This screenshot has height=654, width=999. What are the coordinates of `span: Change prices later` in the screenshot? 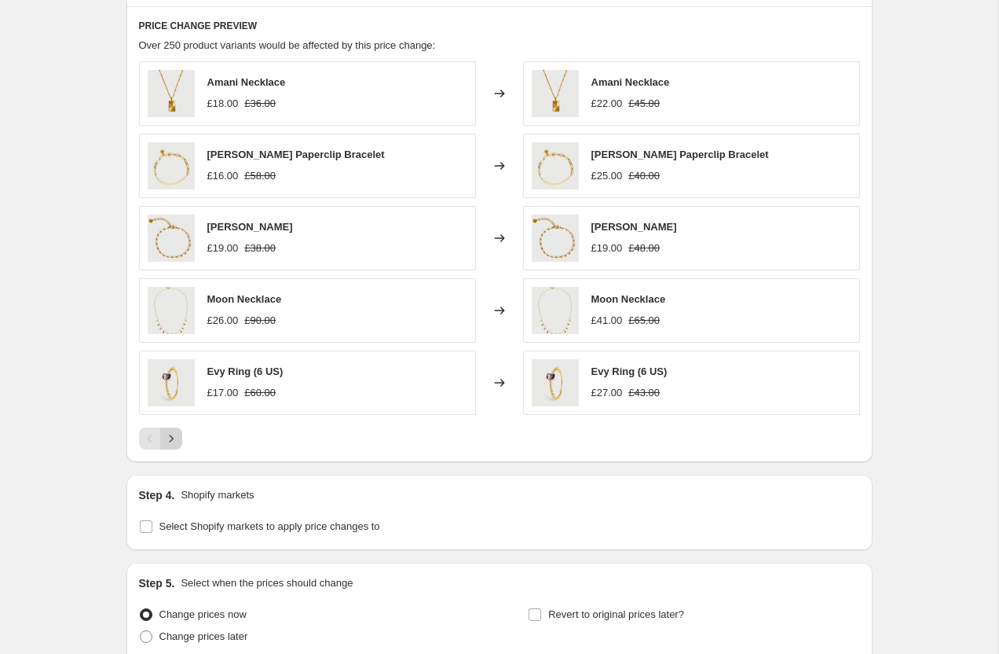 It's located at (204, 636).